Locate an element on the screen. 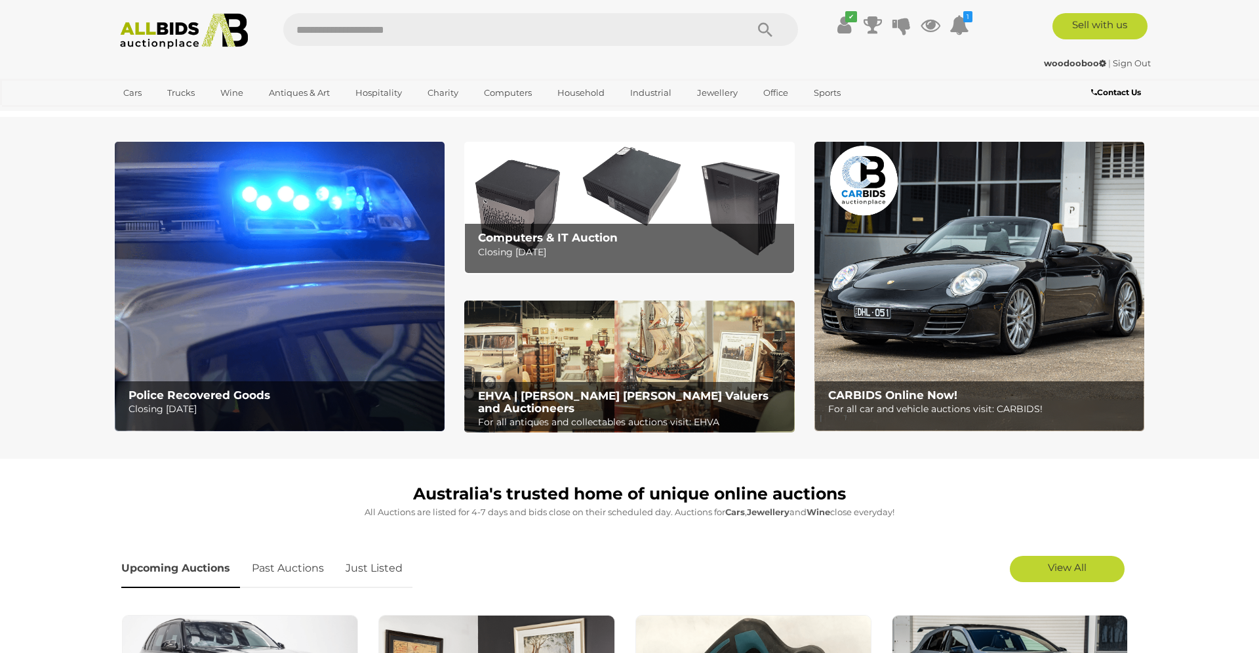 The height and width of the screenshot is (653, 1259). img: EHVA | Evans Hastings Valuers and Auctioneers is located at coordinates (629, 367).